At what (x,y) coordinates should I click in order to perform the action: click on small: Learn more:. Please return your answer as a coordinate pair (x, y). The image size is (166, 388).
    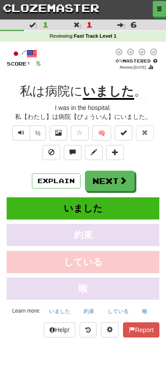
    Looking at the image, I should click on (26, 311).